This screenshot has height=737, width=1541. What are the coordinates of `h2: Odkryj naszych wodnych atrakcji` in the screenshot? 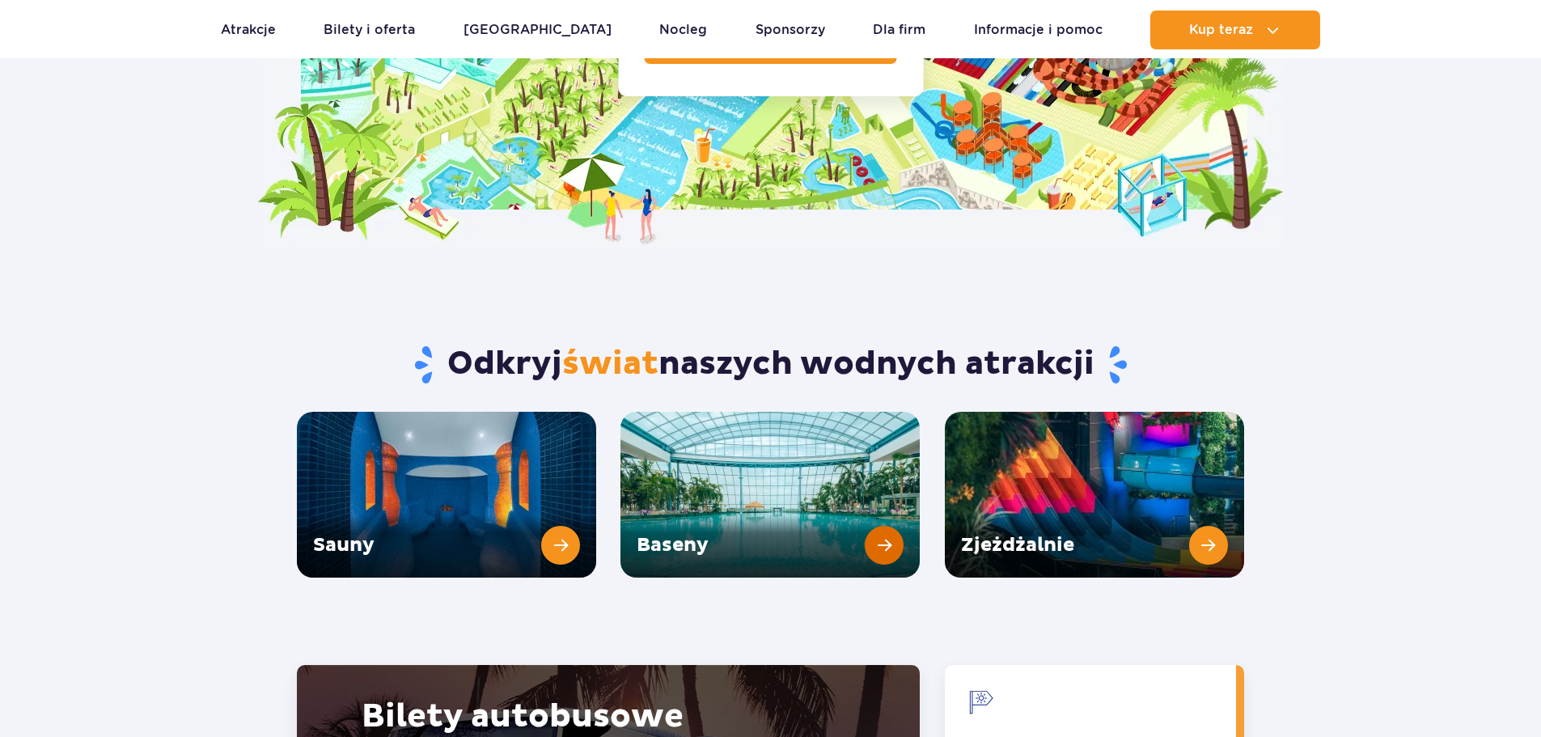 It's located at (770, 365).